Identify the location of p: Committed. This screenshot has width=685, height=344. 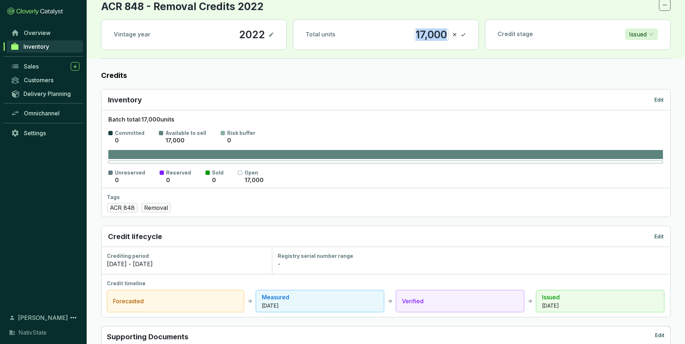
(130, 133).